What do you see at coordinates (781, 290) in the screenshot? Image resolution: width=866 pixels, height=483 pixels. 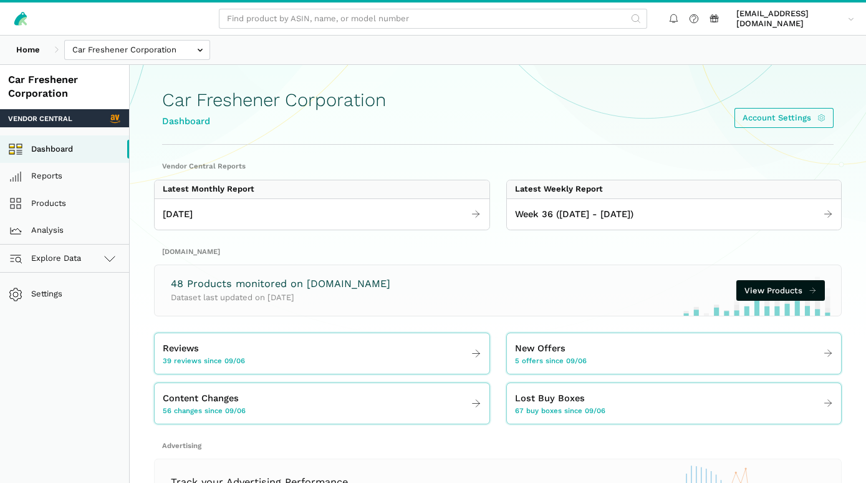 I see `a: View Products` at bounding box center [781, 290].